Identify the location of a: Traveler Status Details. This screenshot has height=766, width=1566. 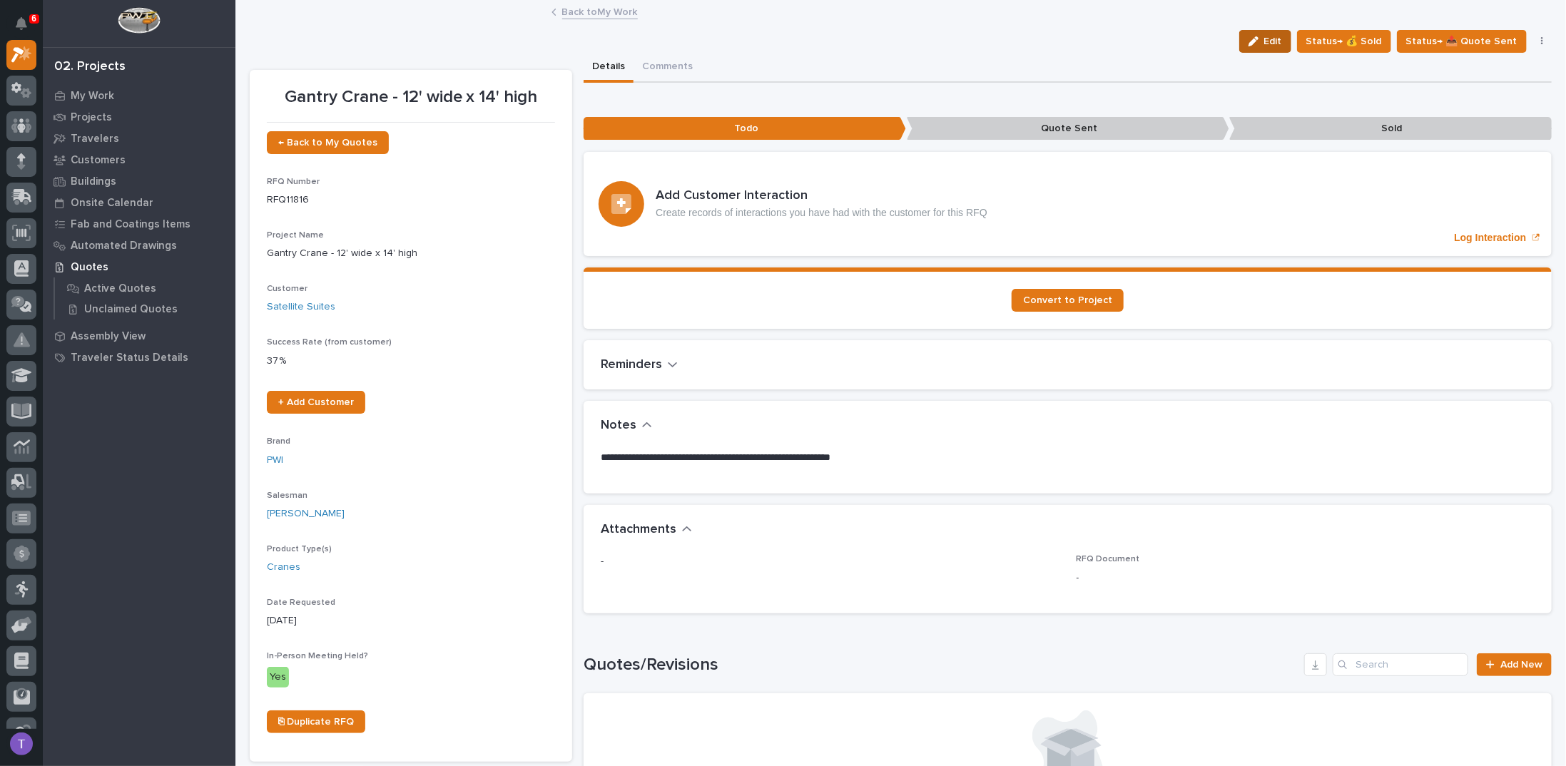
(139, 357).